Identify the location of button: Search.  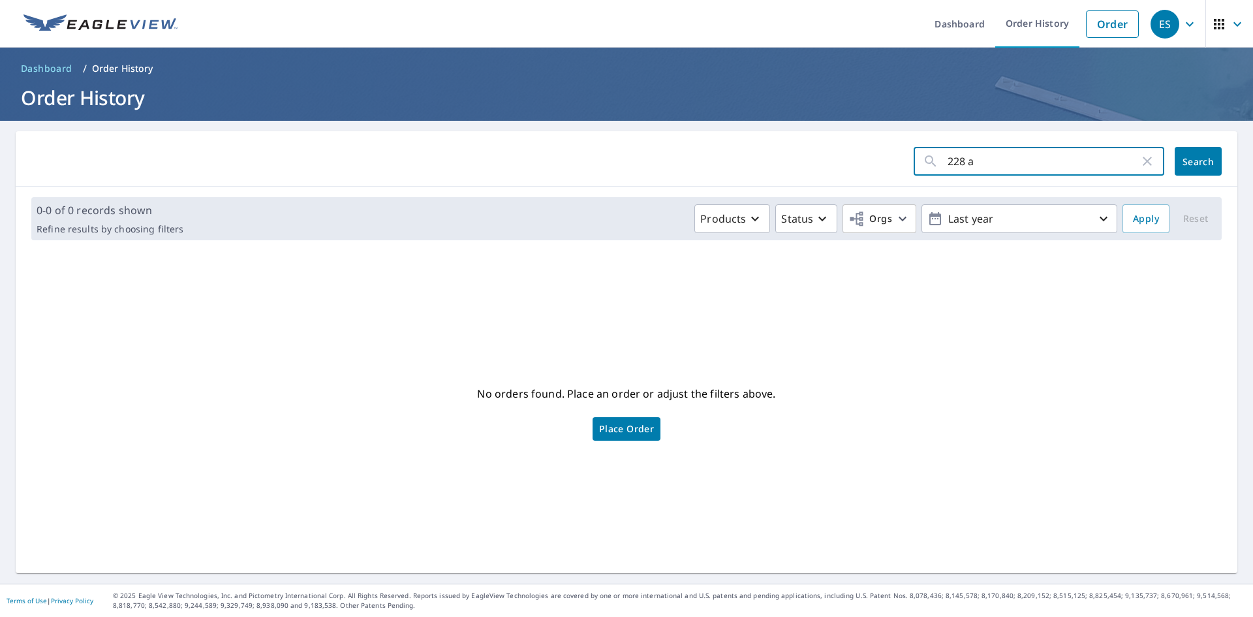
(1198, 161).